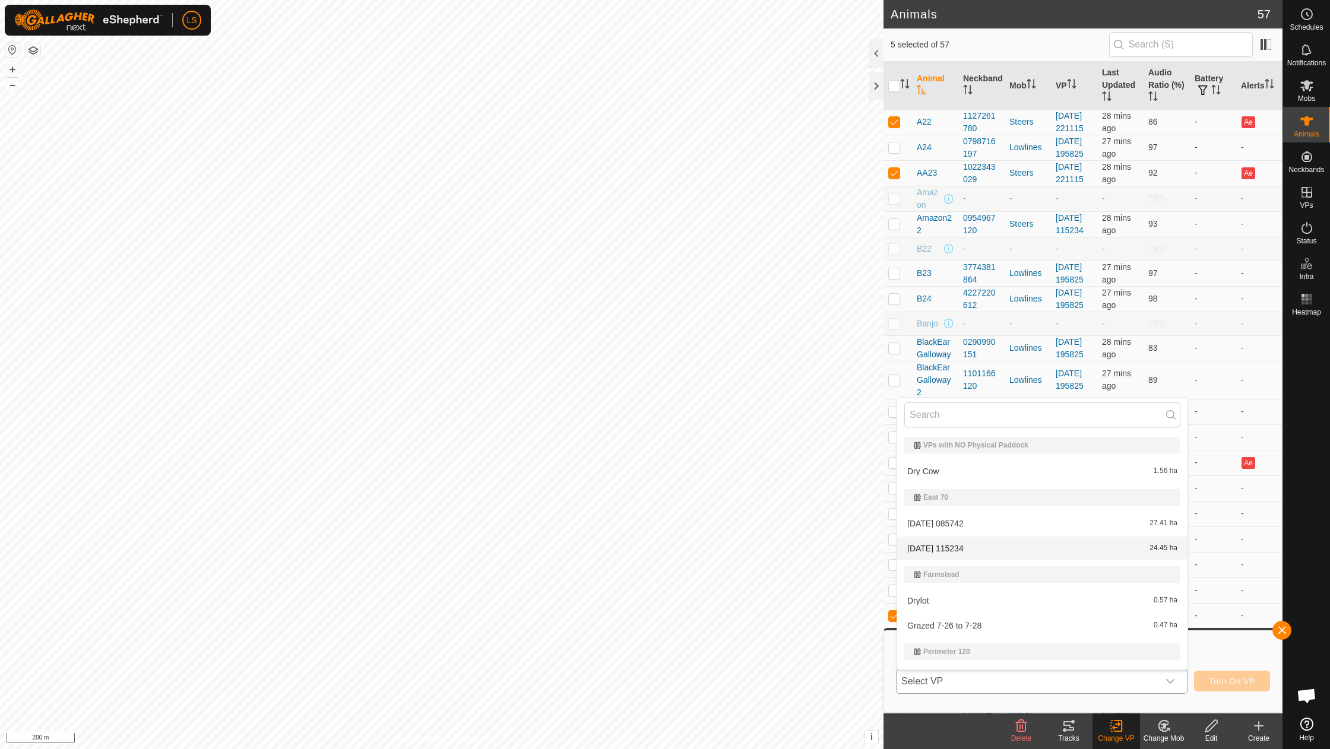 The image size is (1330, 749). What do you see at coordinates (1074, 85) in the screenshot?
I see `th: VP` at bounding box center [1074, 85].